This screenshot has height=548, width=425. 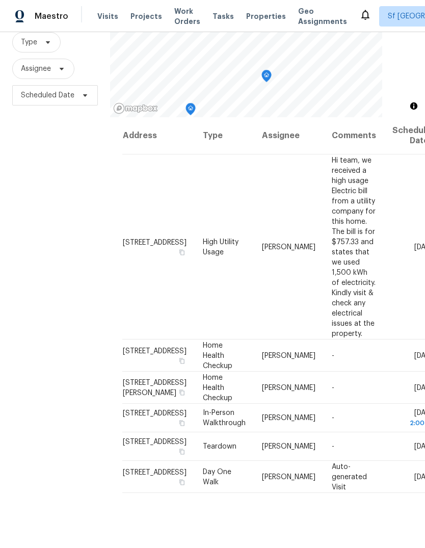 What do you see at coordinates (221, 247) in the screenshot?
I see `span: High Utility Usage` at bounding box center [221, 247].